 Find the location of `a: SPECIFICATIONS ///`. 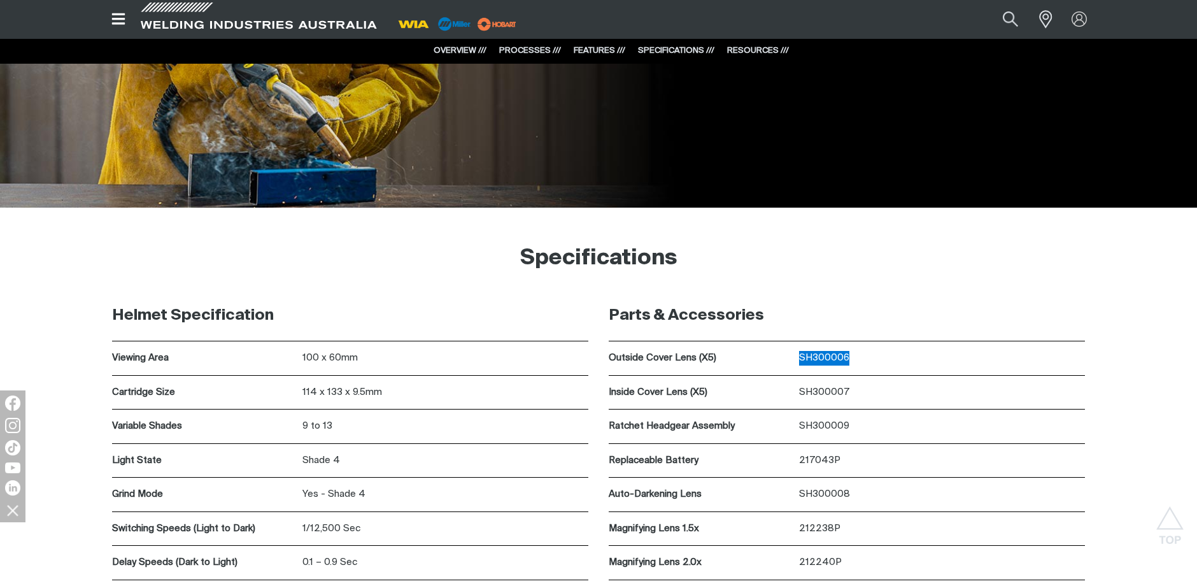

a: SPECIFICATIONS /// is located at coordinates (676, 50).